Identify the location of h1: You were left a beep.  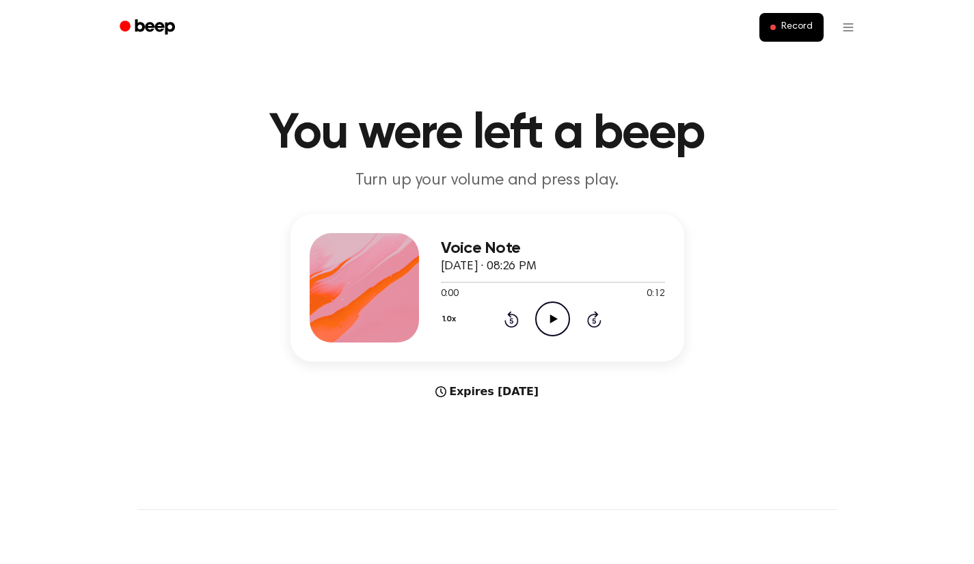
(487, 134).